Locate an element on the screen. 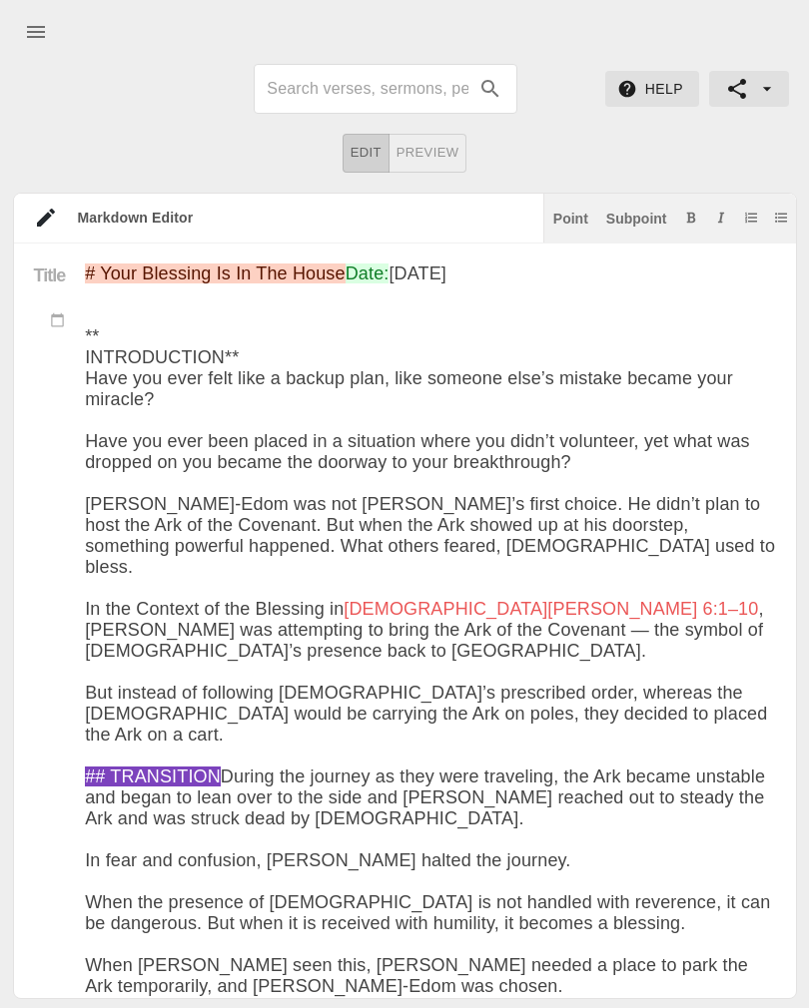 The width and height of the screenshot is (809, 1008). button: search is located at coordinates (490, 89).